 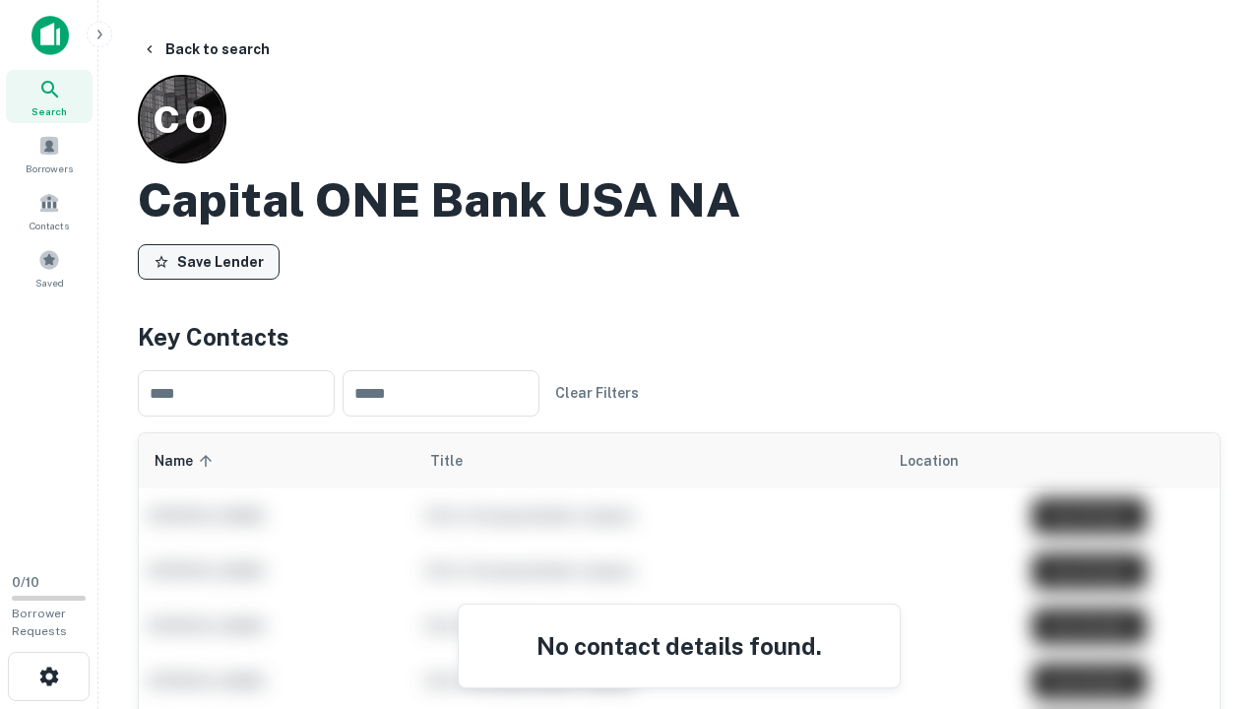 What do you see at coordinates (49, 283) in the screenshot?
I see `span: Saved` at bounding box center [49, 283].